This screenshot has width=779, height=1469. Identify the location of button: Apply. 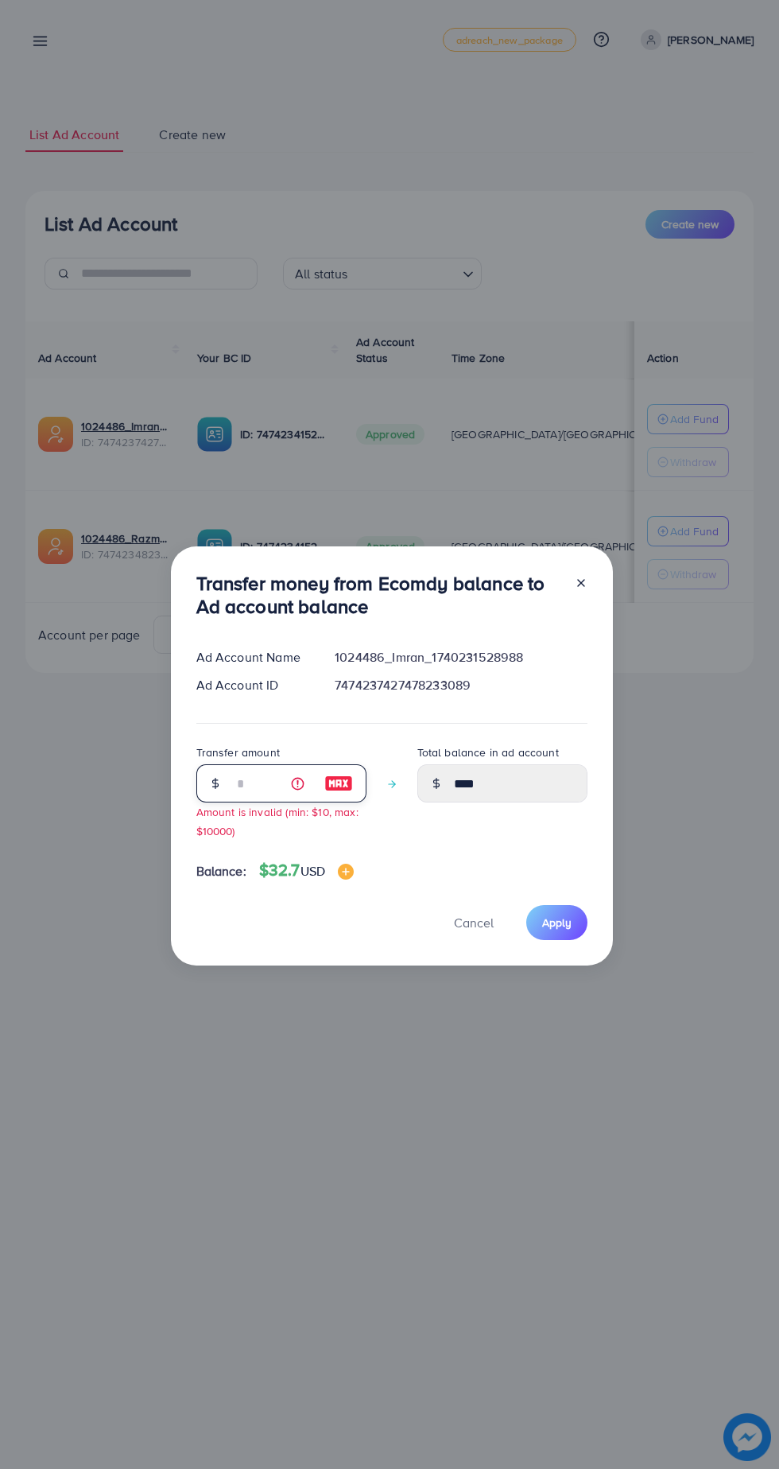
(557, 922).